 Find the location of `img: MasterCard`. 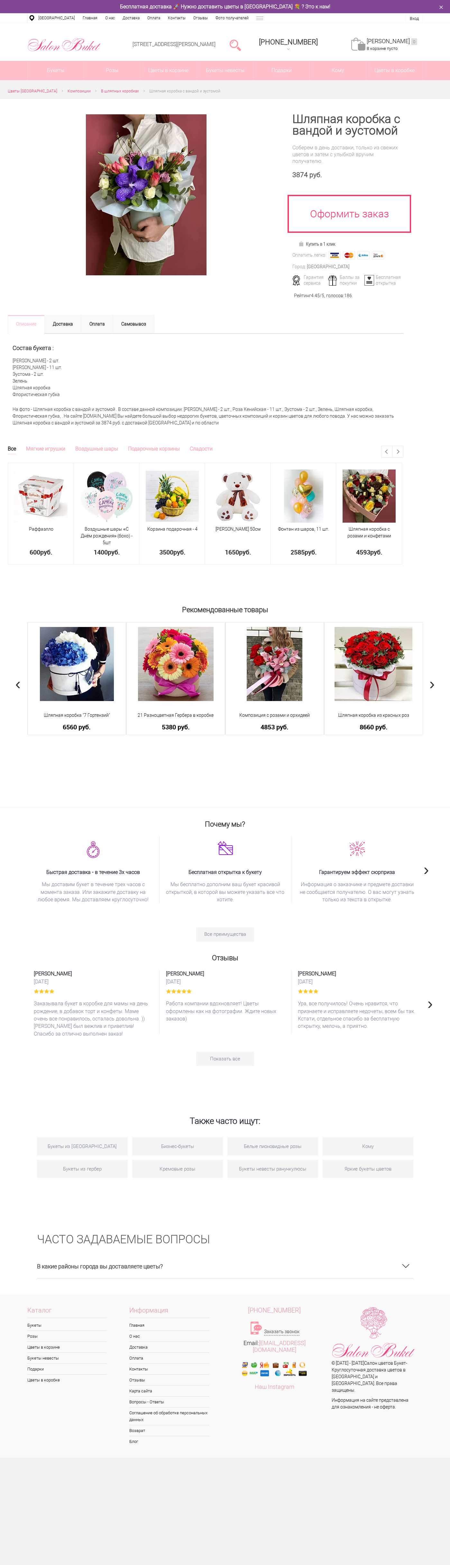

img: MasterCard is located at coordinates (349, 255).